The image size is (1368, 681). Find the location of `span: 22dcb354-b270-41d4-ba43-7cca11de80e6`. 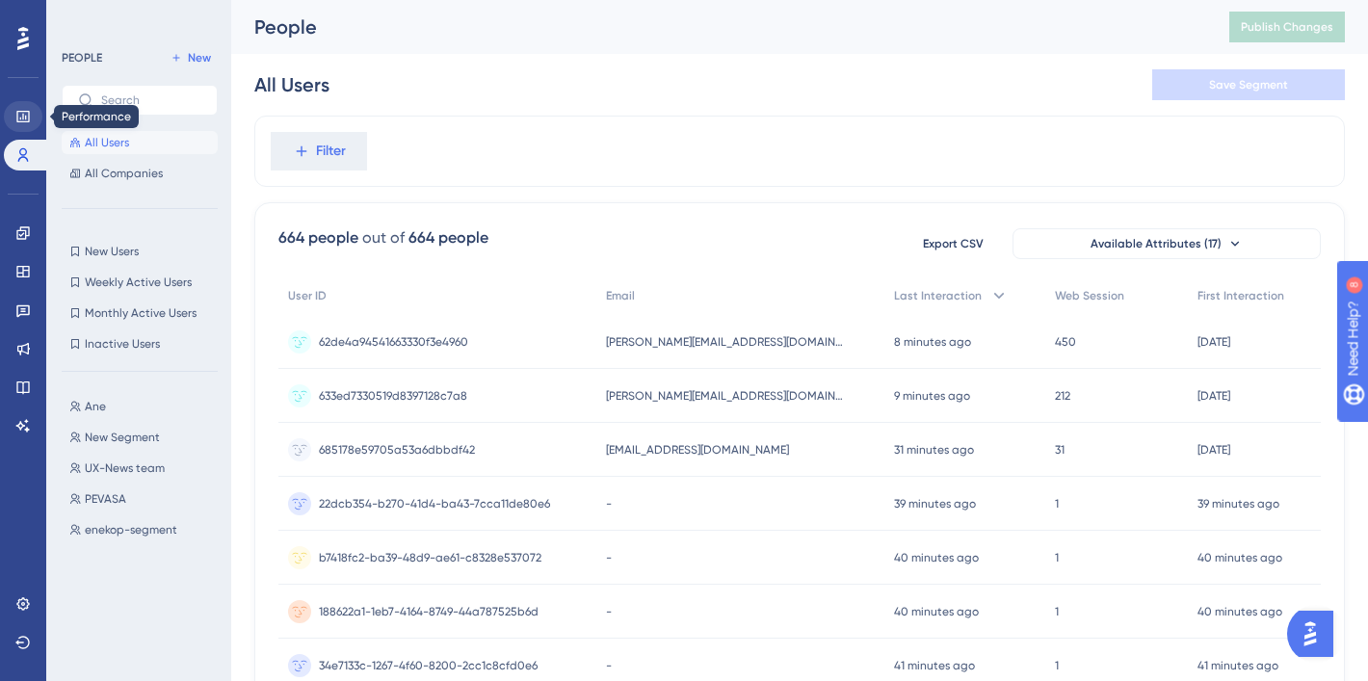

span: 22dcb354-b270-41d4-ba43-7cca11de80e6 is located at coordinates (434, 504).